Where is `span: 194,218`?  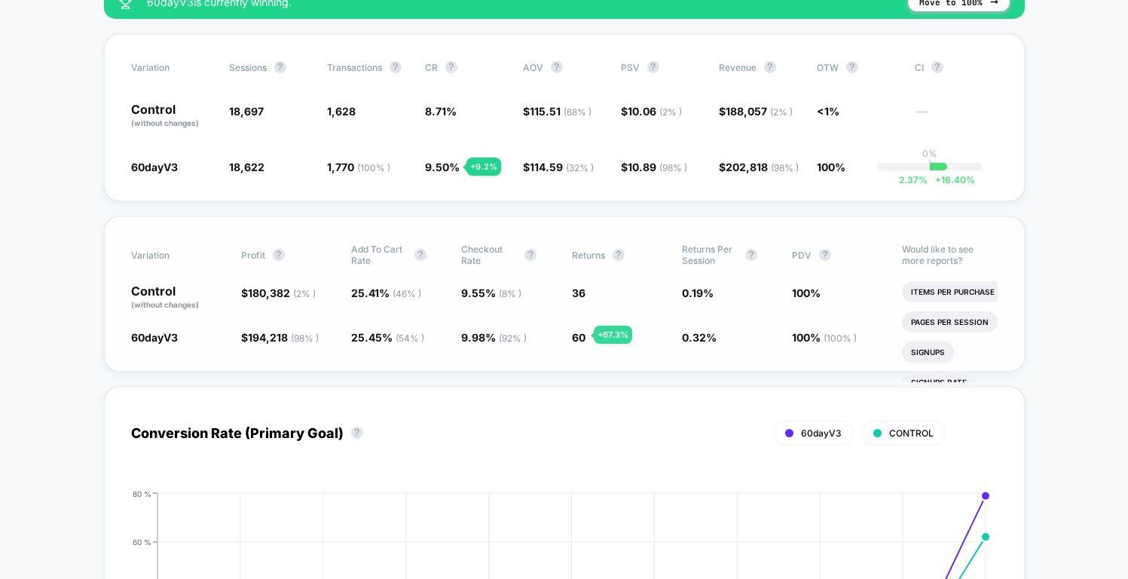
span: 194,218 is located at coordinates (283, 337).